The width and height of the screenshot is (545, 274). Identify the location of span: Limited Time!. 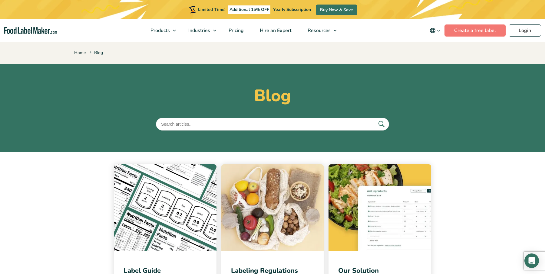
(212, 9).